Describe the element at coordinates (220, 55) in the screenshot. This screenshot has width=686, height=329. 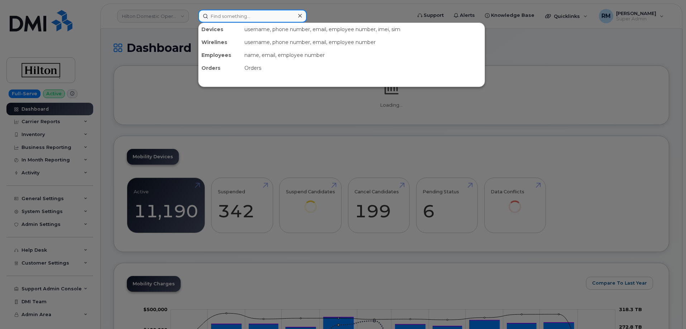
I see `div: Employees` at that location.